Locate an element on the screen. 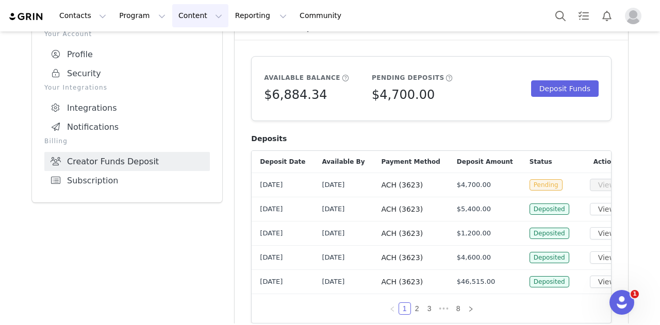  a: Subscription is located at coordinates (127, 181).